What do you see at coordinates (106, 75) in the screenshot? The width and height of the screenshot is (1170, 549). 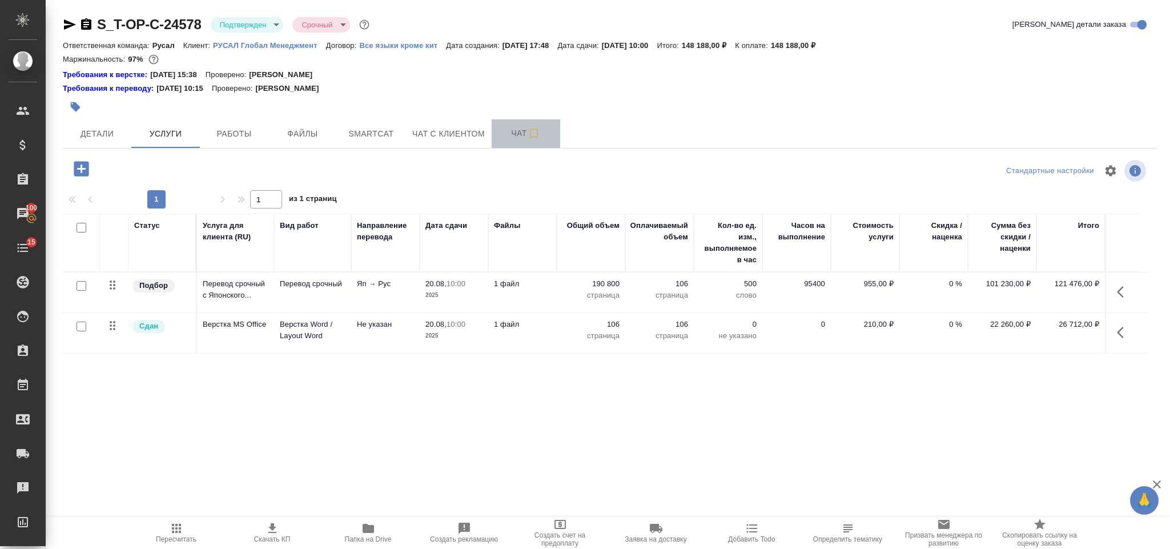 I see `a: Требования к верстке:` at bounding box center [106, 75].